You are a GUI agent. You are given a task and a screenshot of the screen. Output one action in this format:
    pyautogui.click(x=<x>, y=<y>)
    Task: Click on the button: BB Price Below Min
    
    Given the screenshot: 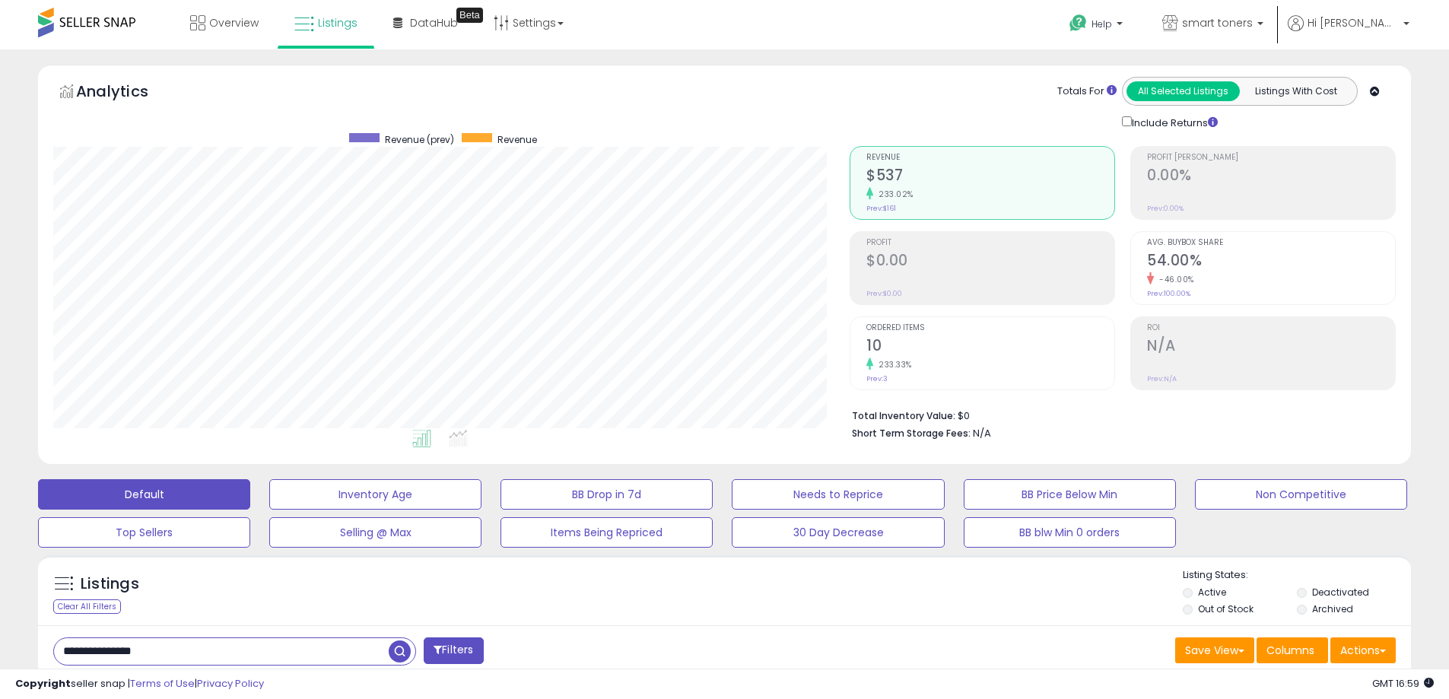 What is the action you would take?
    pyautogui.click(x=1070, y=495)
    